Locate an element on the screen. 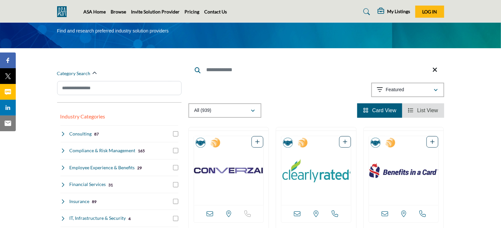 This screenshot has height=228, width=501. button: Industry Categories is located at coordinates (83, 116).